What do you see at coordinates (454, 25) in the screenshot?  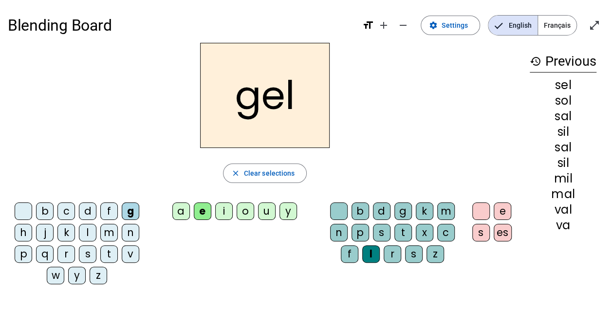 I see `span: Settings` at bounding box center [454, 25].